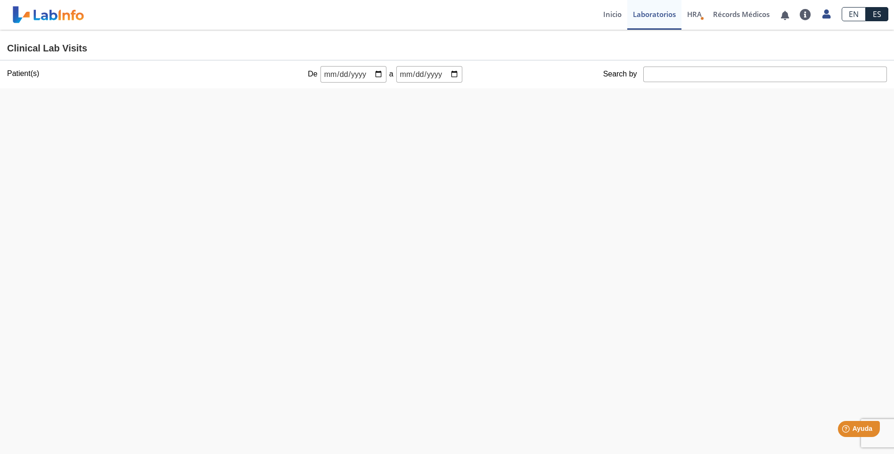  What do you see at coordinates (623, 74) in the screenshot?
I see `label: Search by` at bounding box center [623, 74].